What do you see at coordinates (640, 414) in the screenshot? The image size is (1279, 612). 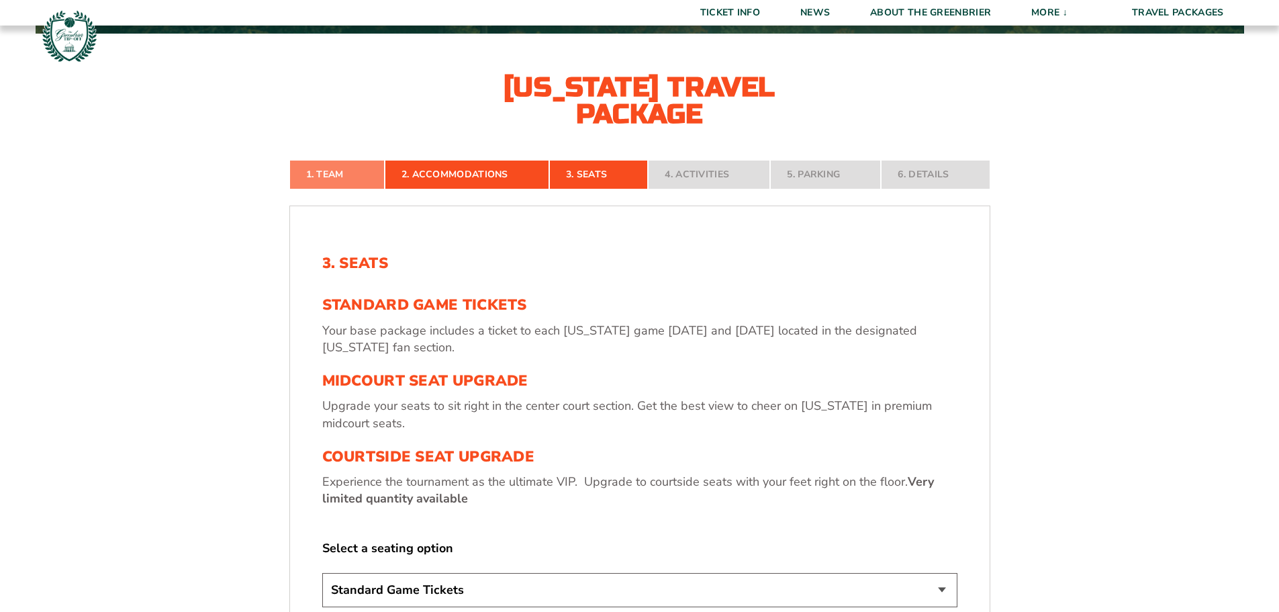 I see `p: Upgrade your seats to sit right in the center court section. Get the best view to cheer on [US_ST...` at bounding box center [640, 414].